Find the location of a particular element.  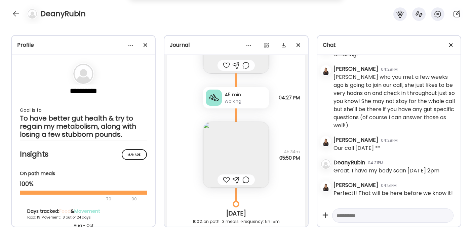

div: Profile is located at coordinates (83, 45).